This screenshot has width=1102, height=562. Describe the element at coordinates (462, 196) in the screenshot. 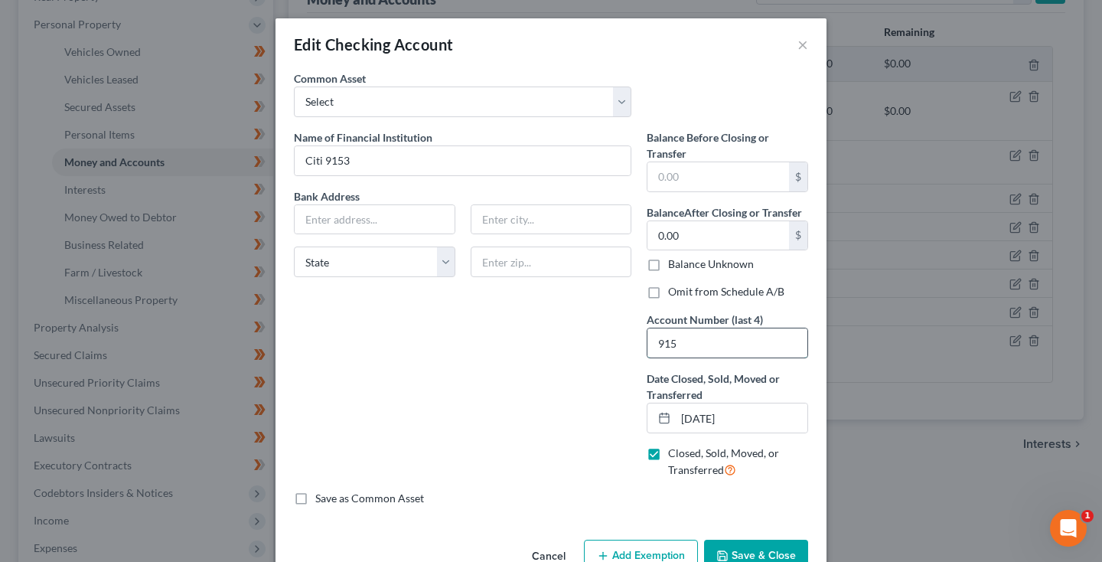

I see `label: Bank Address` at that location.